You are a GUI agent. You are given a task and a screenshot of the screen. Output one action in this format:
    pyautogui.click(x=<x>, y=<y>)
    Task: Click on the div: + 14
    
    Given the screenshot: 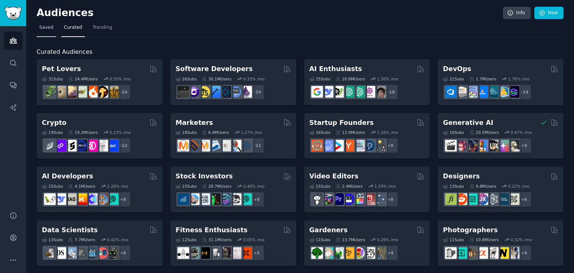 What is the action you would take?
    pyautogui.click(x=524, y=92)
    